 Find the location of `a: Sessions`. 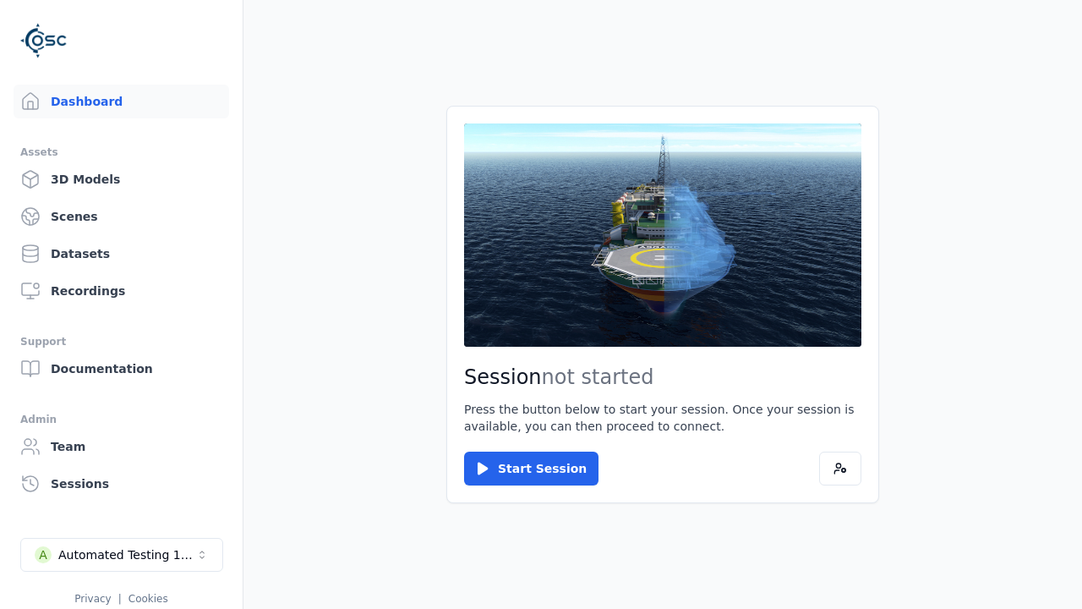

a: Sessions is located at coordinates (121, 483).